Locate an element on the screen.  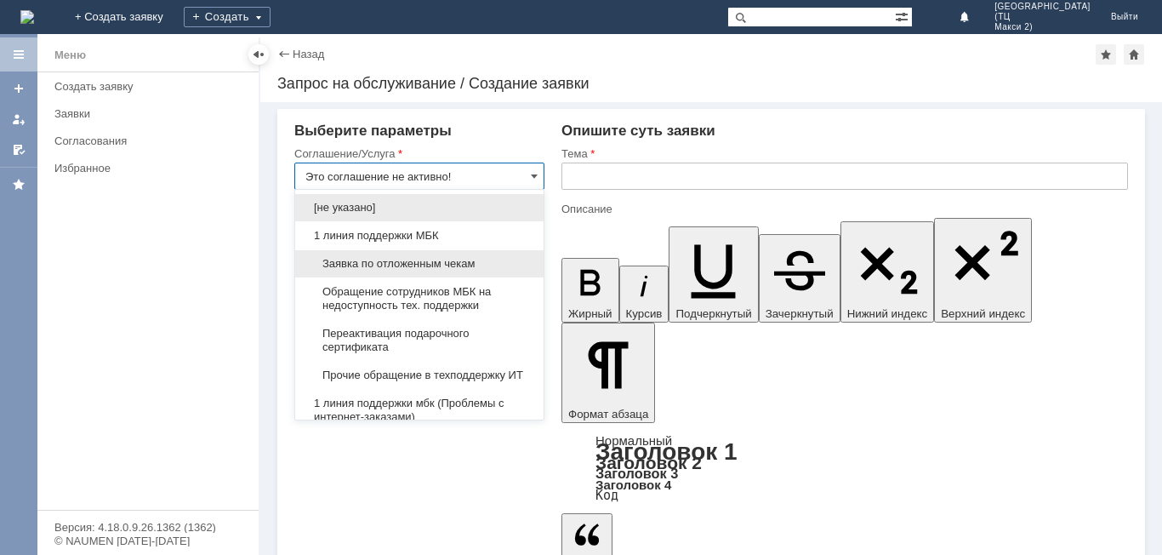
span: Макси 2) is located at coordinates (1042, 27).